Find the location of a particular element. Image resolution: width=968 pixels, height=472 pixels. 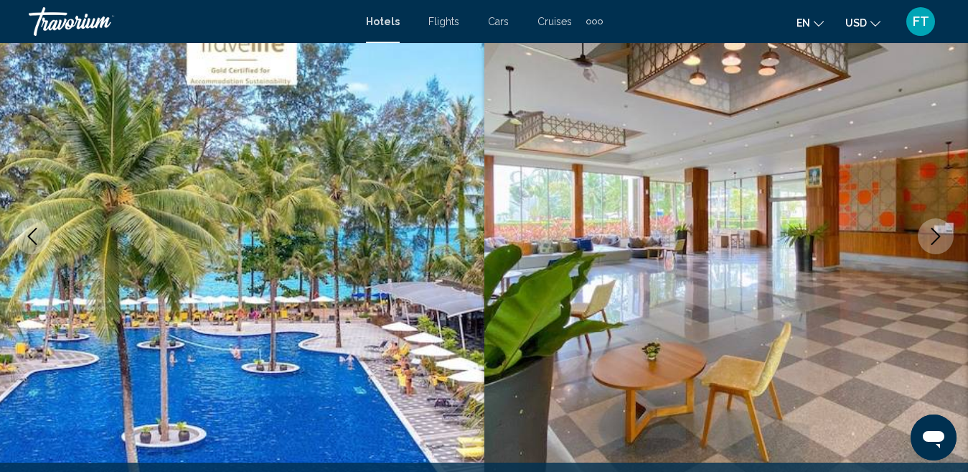

button: Next image is located at coordinates (936, 236).